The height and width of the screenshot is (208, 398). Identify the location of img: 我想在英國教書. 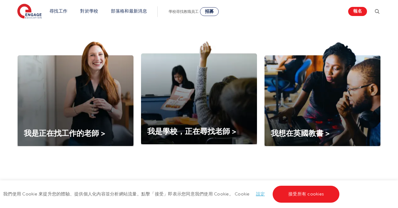
(322, 94).